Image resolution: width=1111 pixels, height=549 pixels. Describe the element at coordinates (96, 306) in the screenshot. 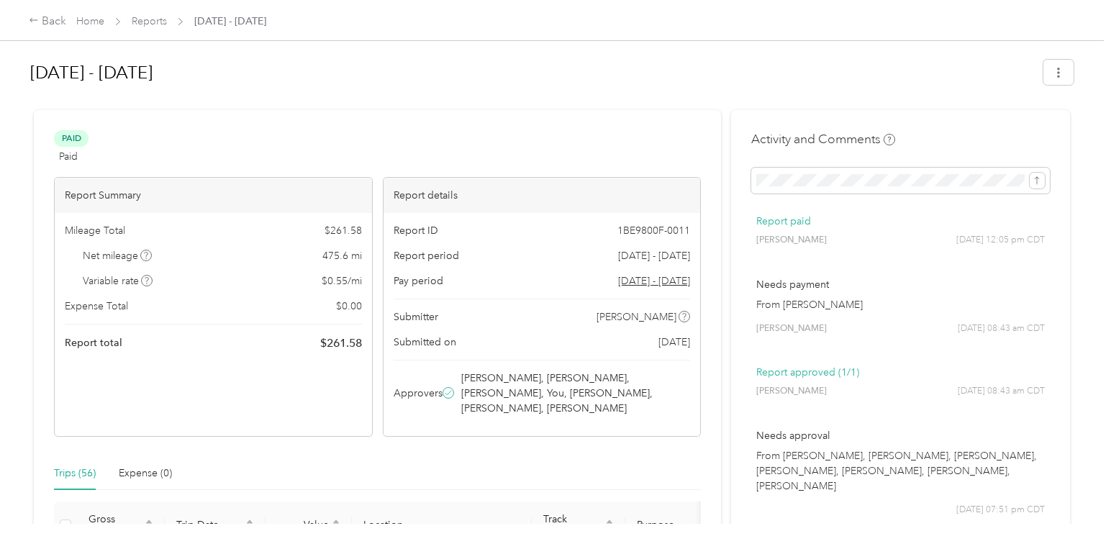

I see `span: Expense Total` at that location.